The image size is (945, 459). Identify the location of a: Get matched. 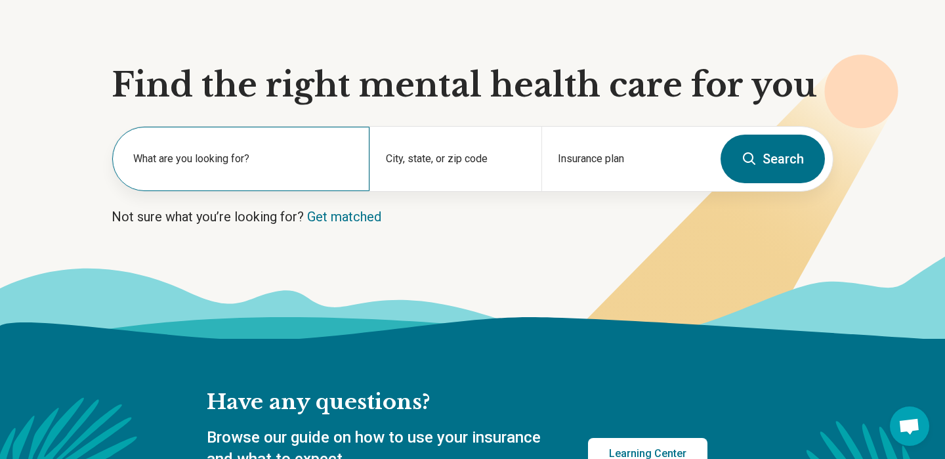
(344, 216).